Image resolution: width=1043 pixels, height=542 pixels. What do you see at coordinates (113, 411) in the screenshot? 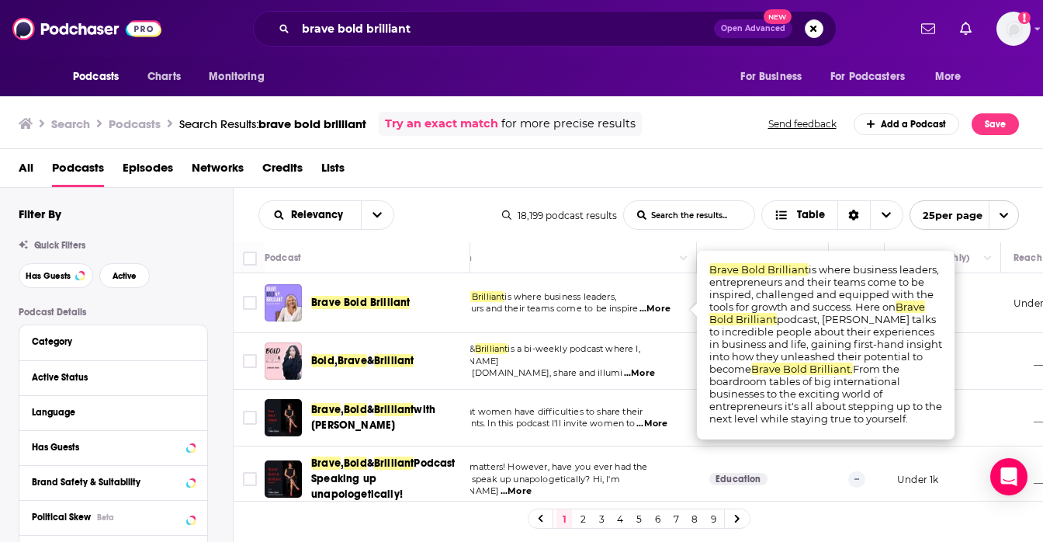
I see `button: Language` at bounding box center [113, 411].